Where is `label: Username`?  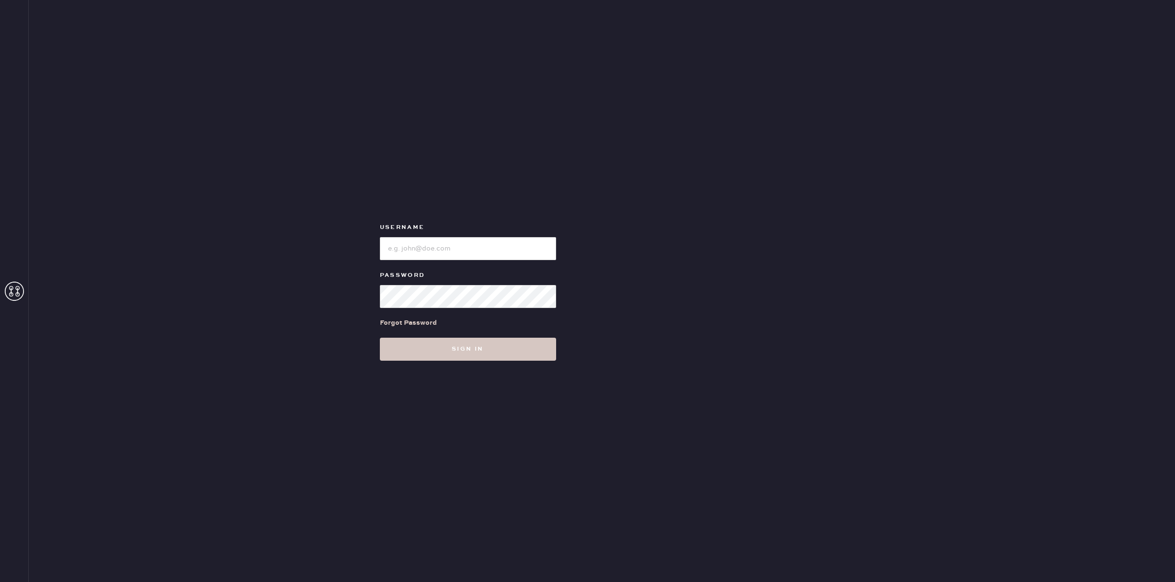
label: Username is located at coordinates (468, 228).